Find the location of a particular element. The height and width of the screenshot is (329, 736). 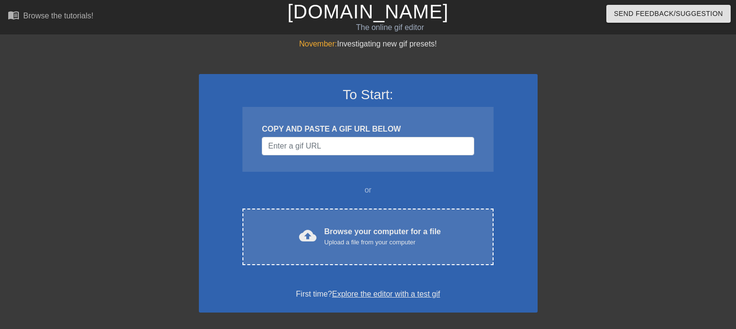

a: Browse the tutorials! is located at coordinates (50, 16).